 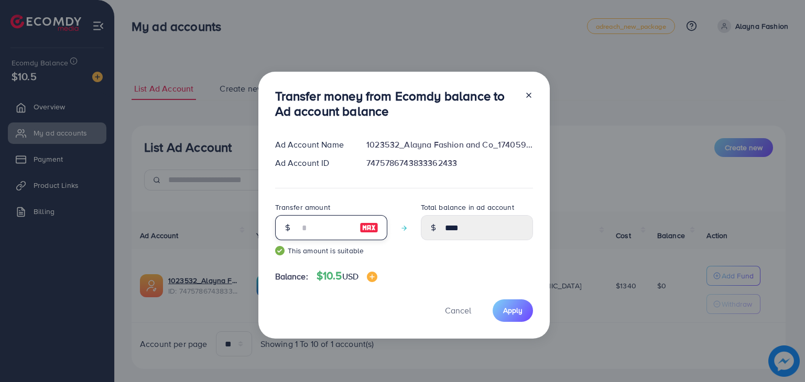 What do you see at coordinates (312, 163) in the screenshot?
I see `div: Ad Account ID` at bounding box center [312, 163].